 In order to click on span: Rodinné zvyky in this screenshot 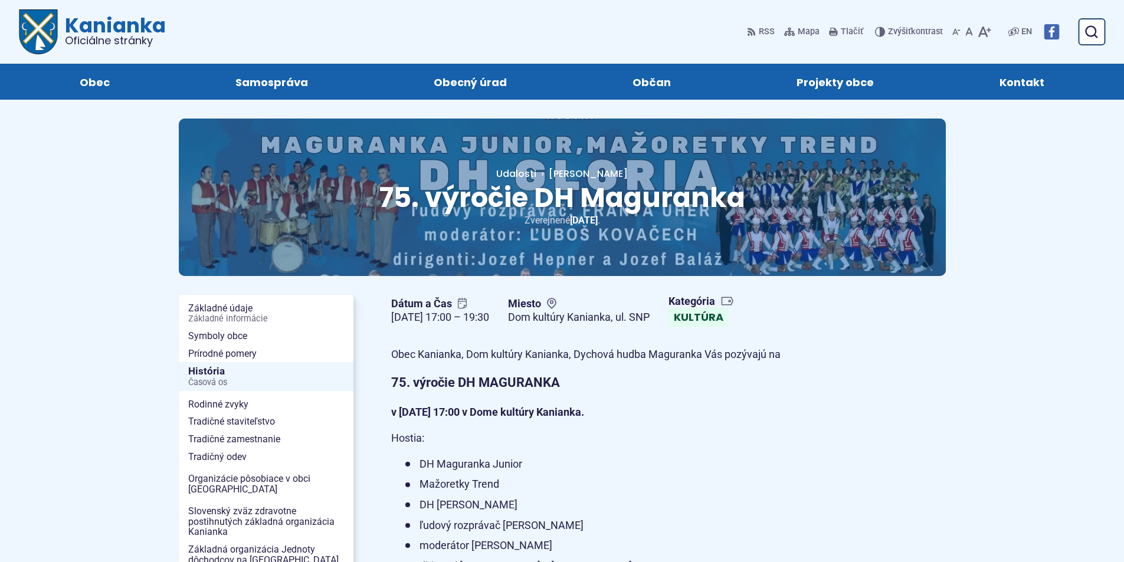, I will do `click(266, 405)`.